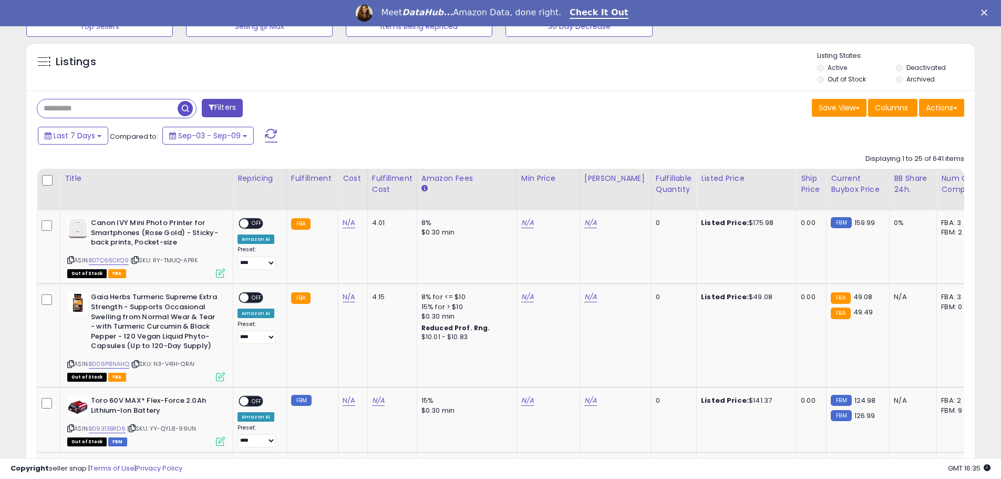  I want to click on div: Current Buybox Price, so click(858, 184).